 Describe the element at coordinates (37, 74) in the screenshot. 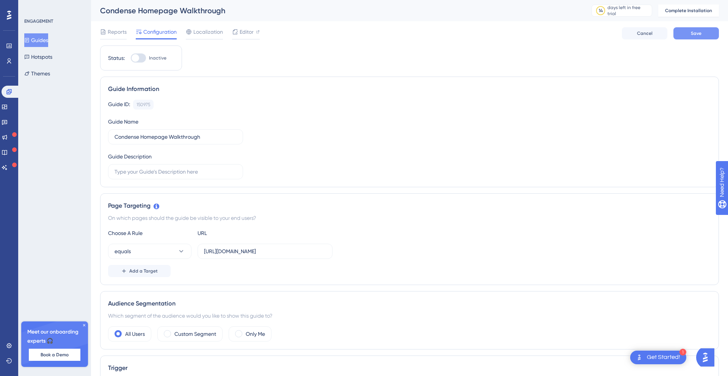

I see `button: Themes` at that location.